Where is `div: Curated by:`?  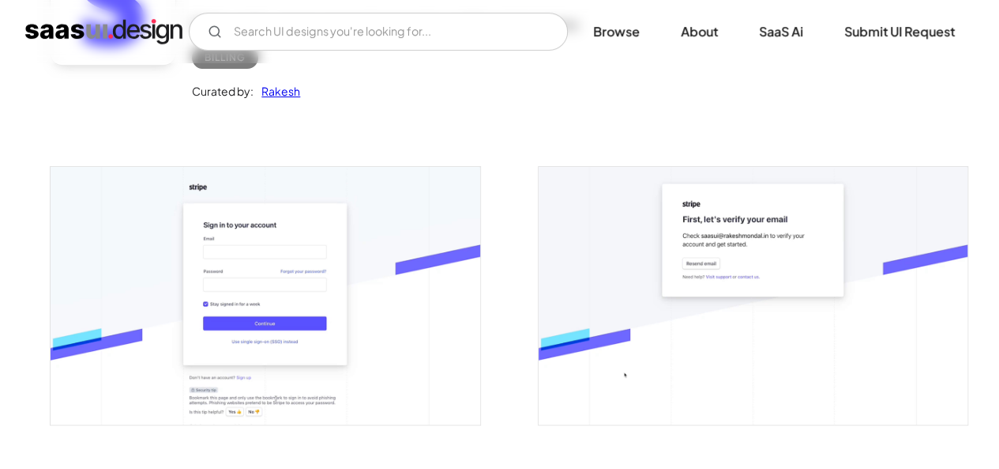 div: Curated by: is located at coordinates (223, 91).